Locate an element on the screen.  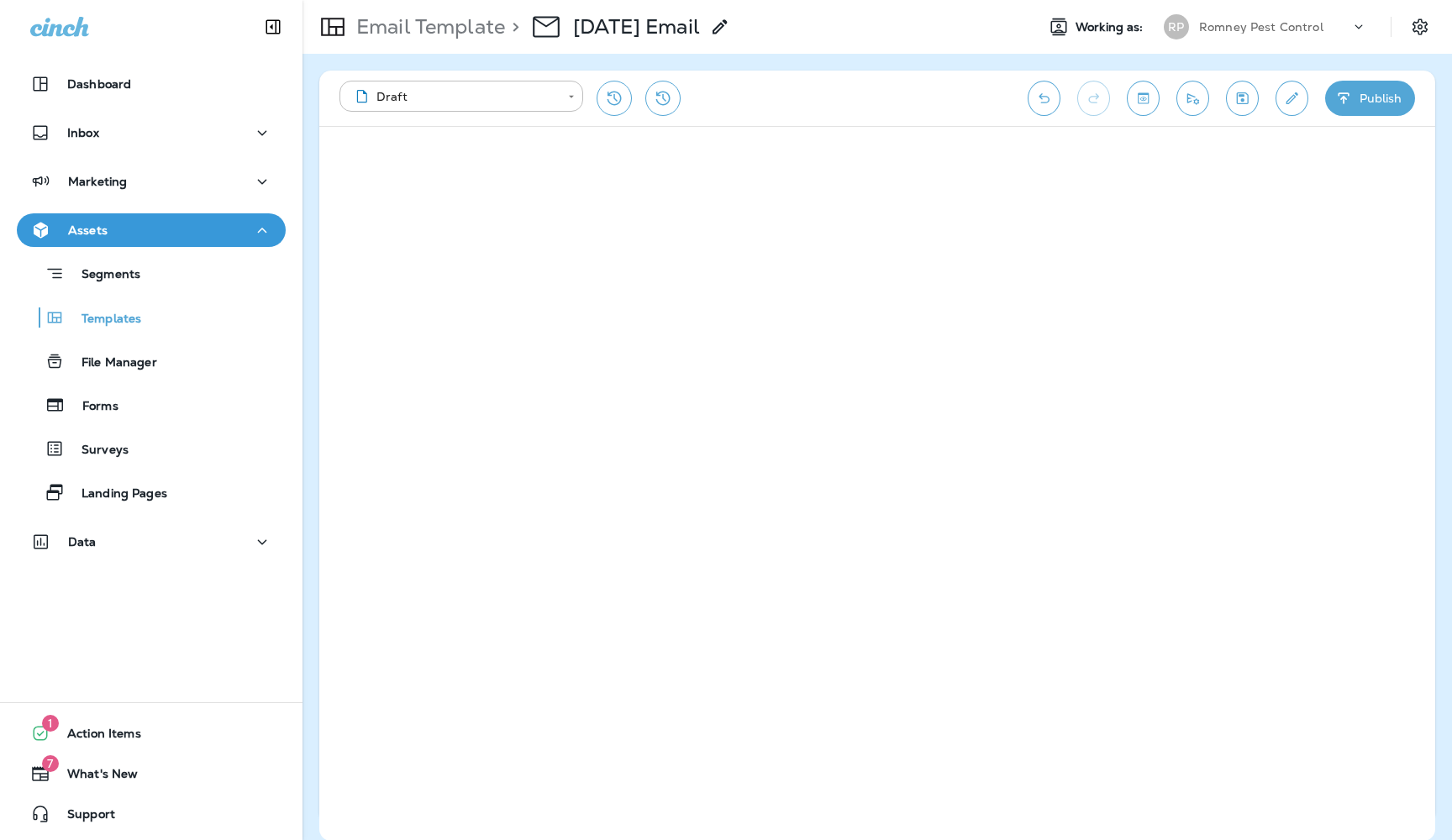
button: 1Action Items is located at coordinates (152, 734).